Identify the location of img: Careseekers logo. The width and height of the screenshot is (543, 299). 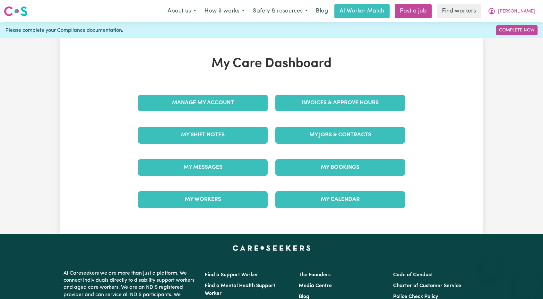
(16, 11).